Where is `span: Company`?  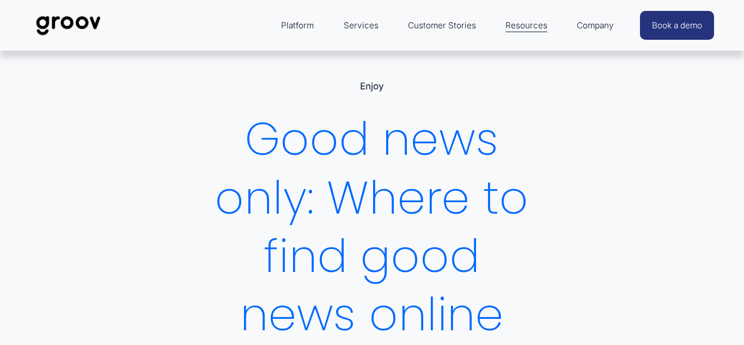
span: Company is located at coordinates (595, 26).